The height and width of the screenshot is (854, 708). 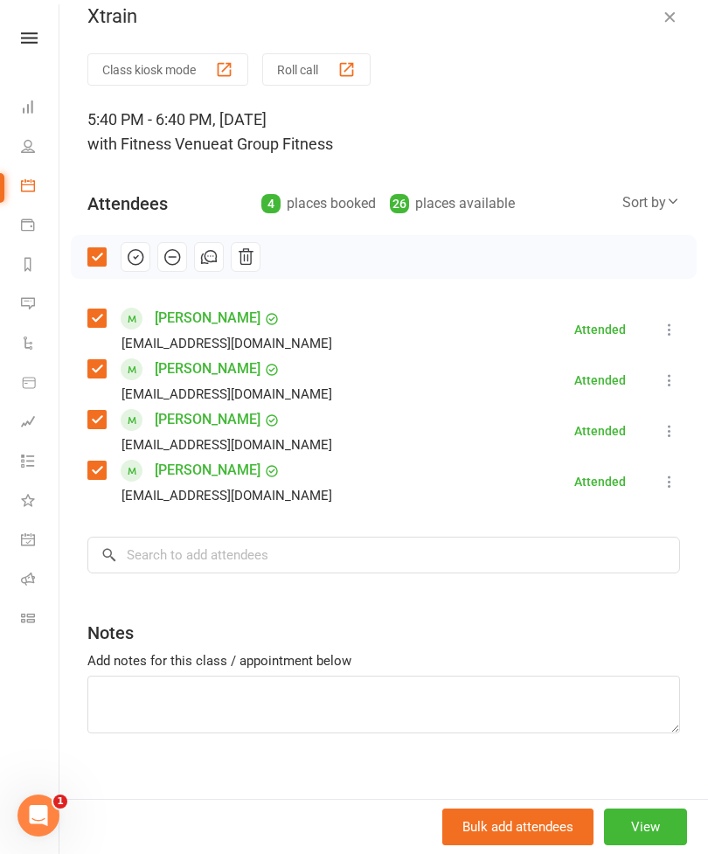 I want to click on a: Assessments, so click(x=40, y=423).